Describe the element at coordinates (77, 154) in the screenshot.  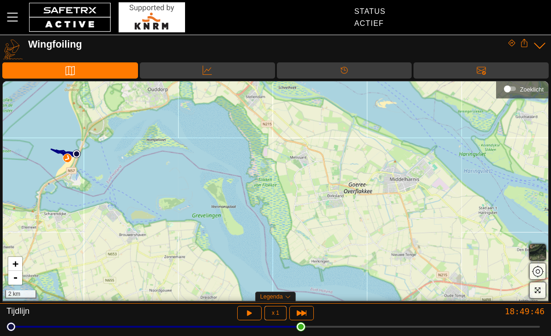
I see `img: PathStart.svg` at that location.